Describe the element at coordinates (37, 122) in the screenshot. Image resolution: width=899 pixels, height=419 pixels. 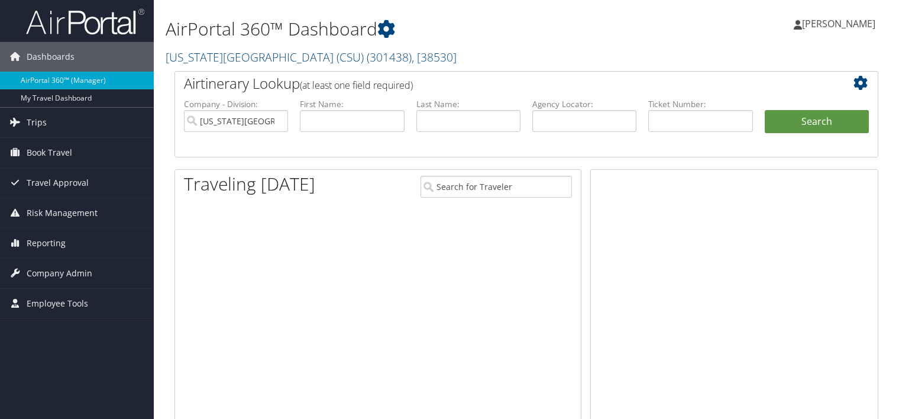
I see `span: Trips` at that location.